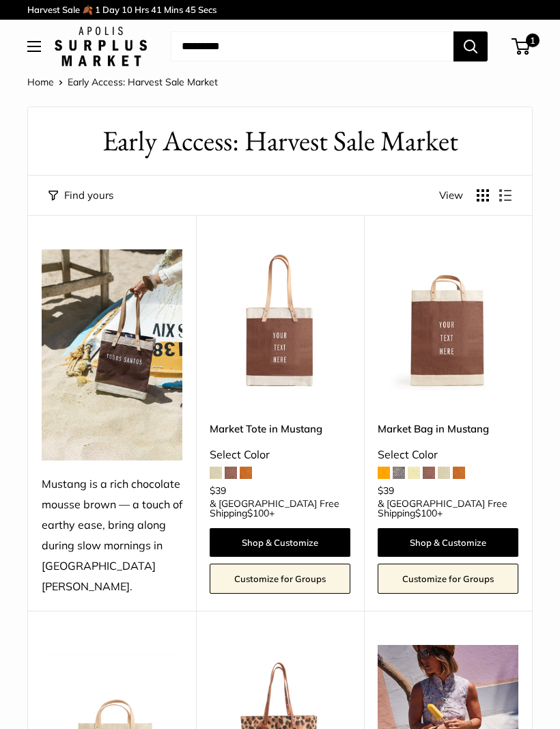 Image resolution: width=560 pixels, height=729 pixels. What do you see at coordinates (451, 195) in the screenshot?
I see `span: View` at bounding box center [451, 195].